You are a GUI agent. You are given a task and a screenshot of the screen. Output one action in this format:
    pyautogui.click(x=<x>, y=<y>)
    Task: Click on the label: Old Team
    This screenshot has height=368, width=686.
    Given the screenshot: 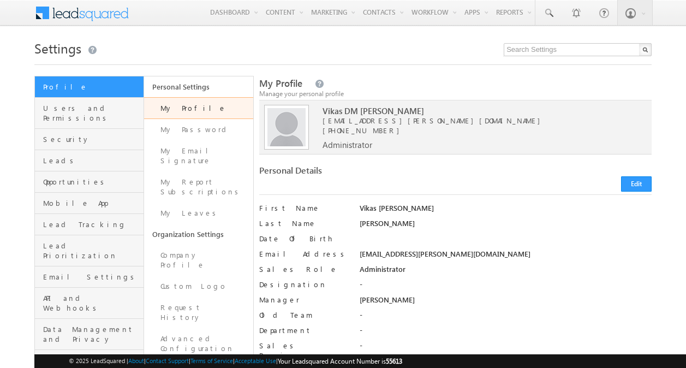 What is the action you would take?
    pyautogui.click(x=305, y=315)
    